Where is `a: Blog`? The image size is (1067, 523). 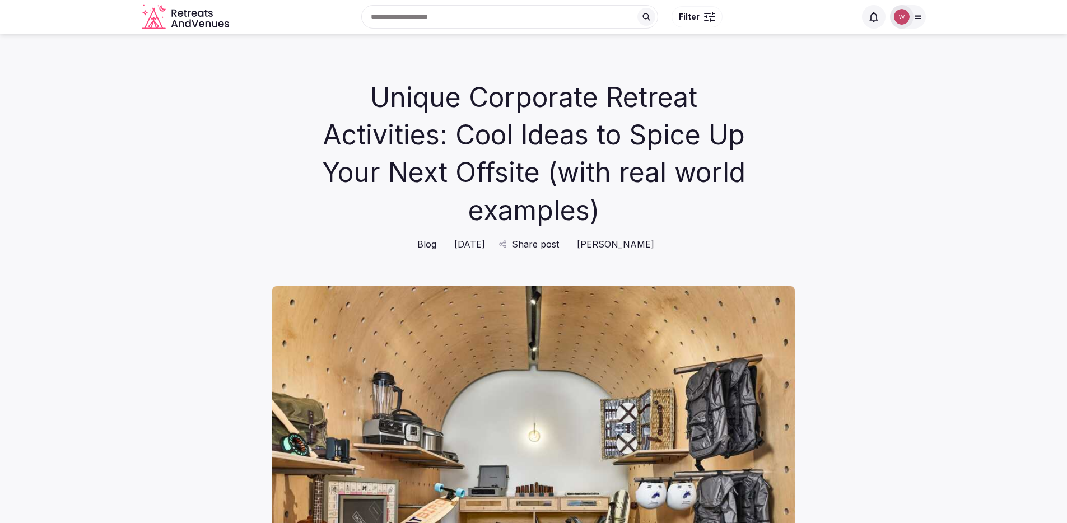
a: Blog is located at coordinates (425, 244).